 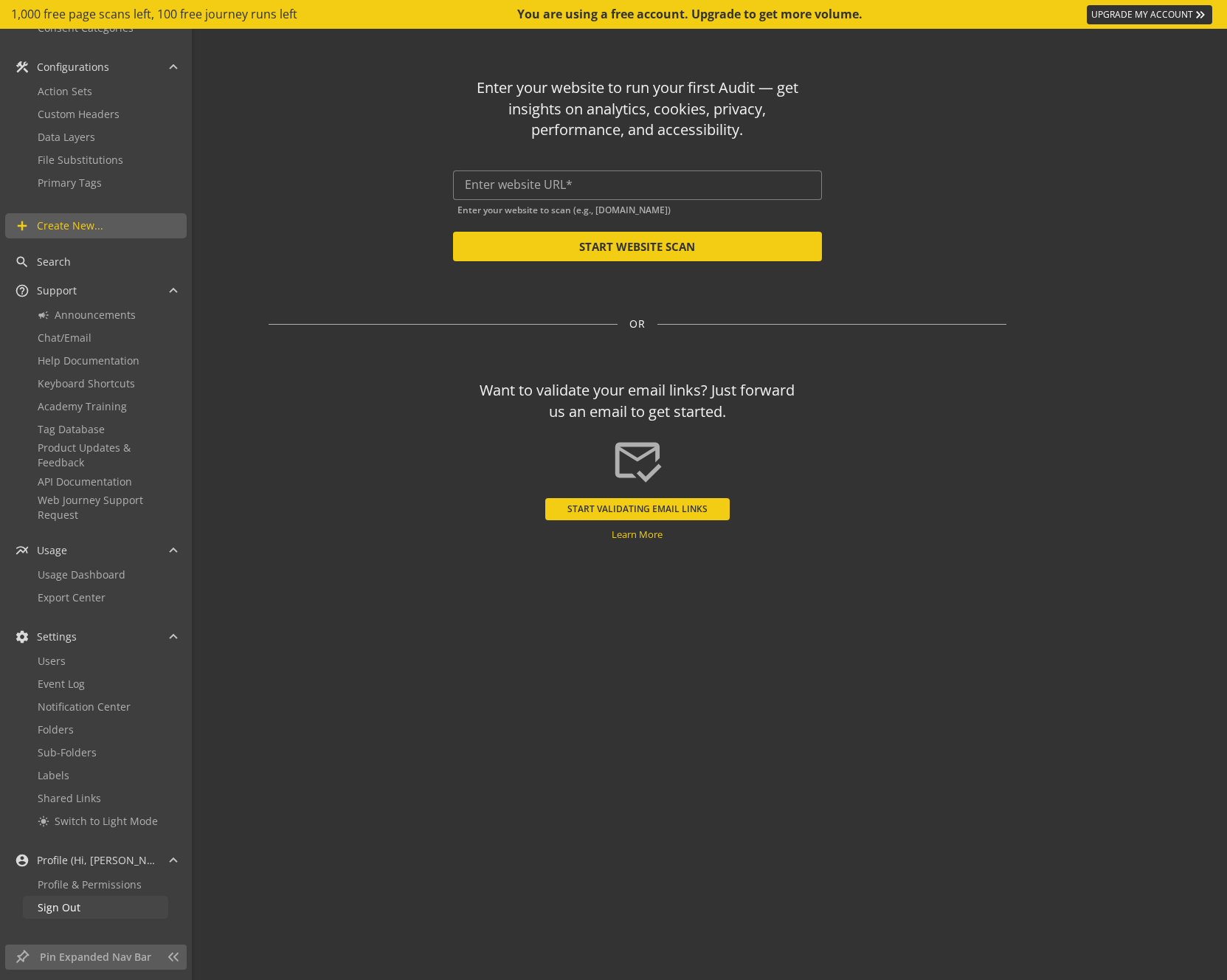 What do you see at coordinates (57, 637) in the screenshot?
I see `span: Settings` at bounding box center [57, 637].